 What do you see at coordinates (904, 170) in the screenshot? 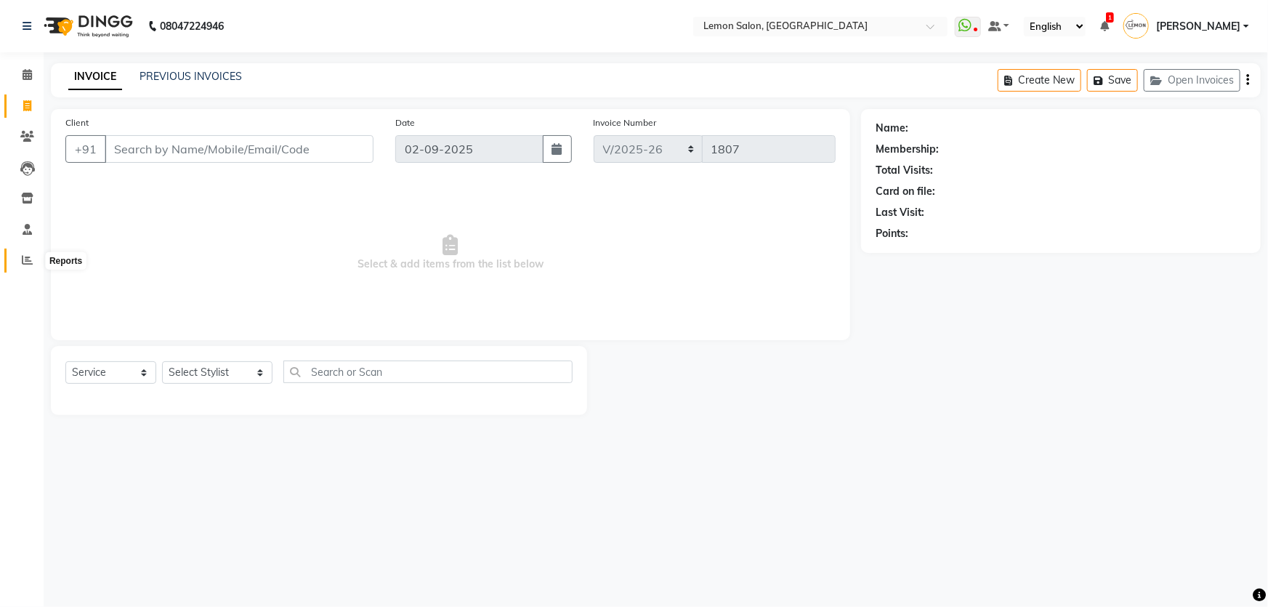
I see `div: Total Visits:` at bounding box center [904, 170].